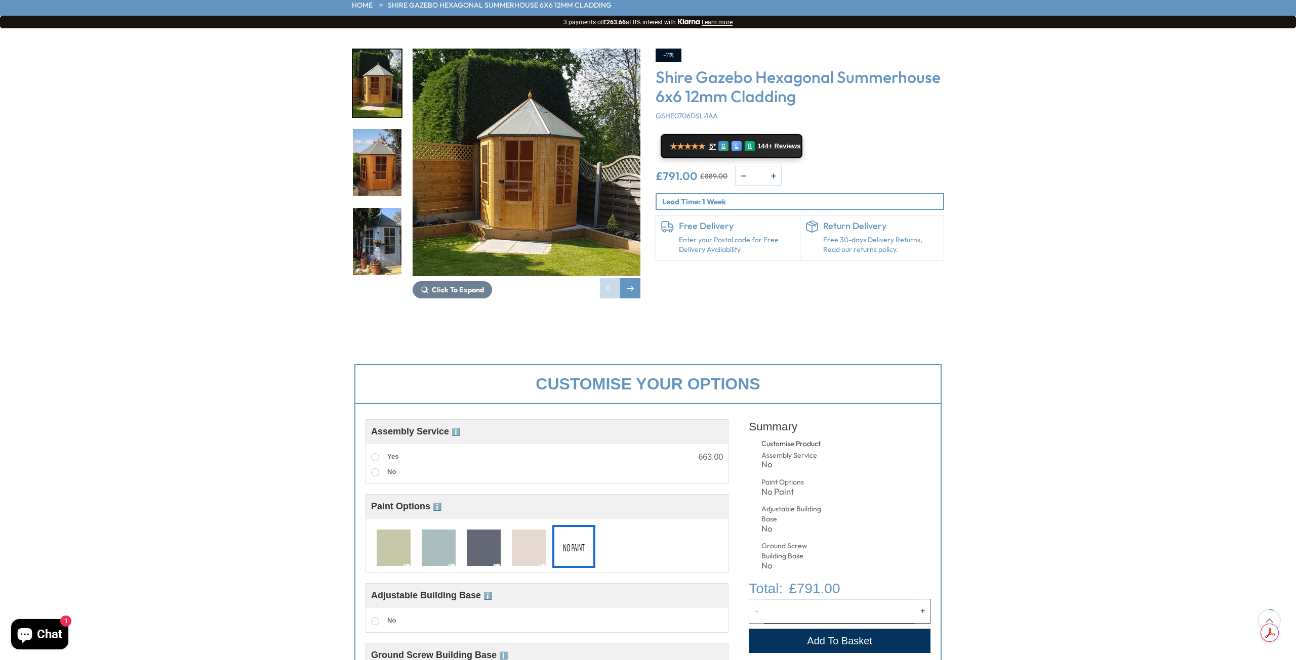 The width and height of the screenshot is (1296, 660). What do you see at coordinates (923, 611) in the screenshot?
I see `button: Increase quantity` at bounding box center [923, 611].